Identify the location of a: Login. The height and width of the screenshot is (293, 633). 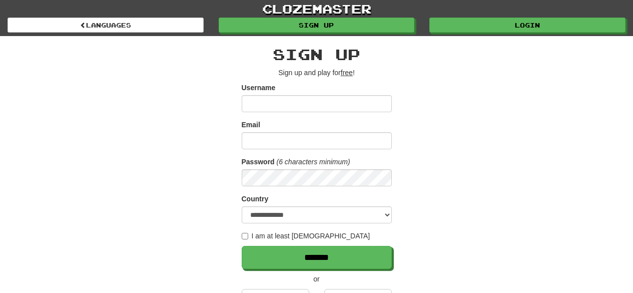
(527, 25).